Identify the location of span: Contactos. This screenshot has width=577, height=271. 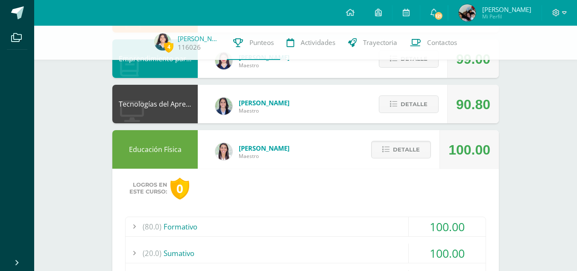
(442, 42).